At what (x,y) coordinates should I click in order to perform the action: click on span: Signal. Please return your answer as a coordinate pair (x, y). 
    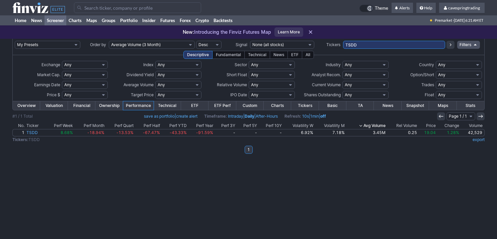
    Looking at the image, I should click on (241, 44).